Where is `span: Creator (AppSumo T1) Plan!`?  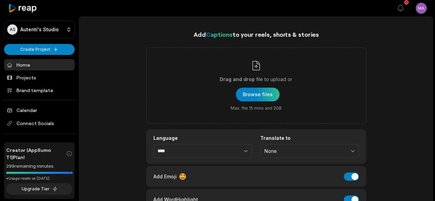
span: Creator (AppSumo T1) Plan! is located at coordinates (36, 154).